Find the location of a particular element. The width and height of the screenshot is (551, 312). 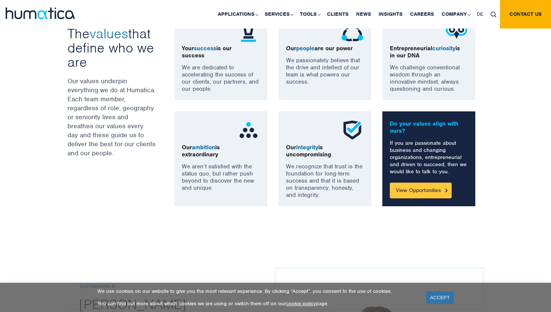

p: Your is our success is located at coordinates (221, 52).